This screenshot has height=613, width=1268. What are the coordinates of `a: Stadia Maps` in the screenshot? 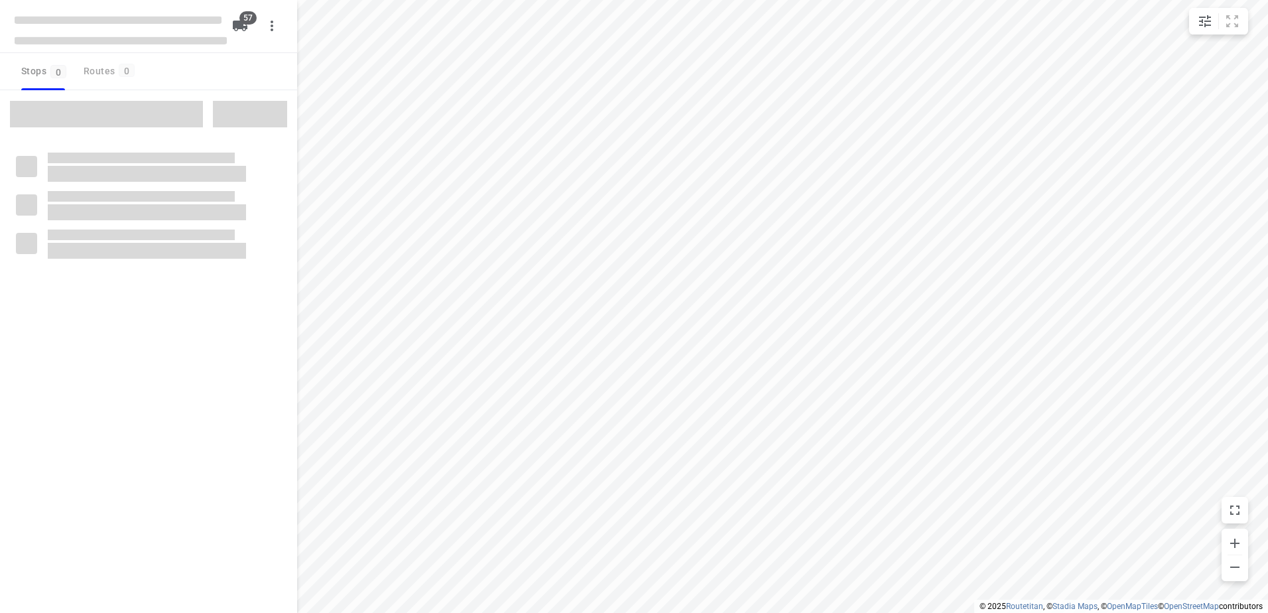 It's located at (1075, 606).